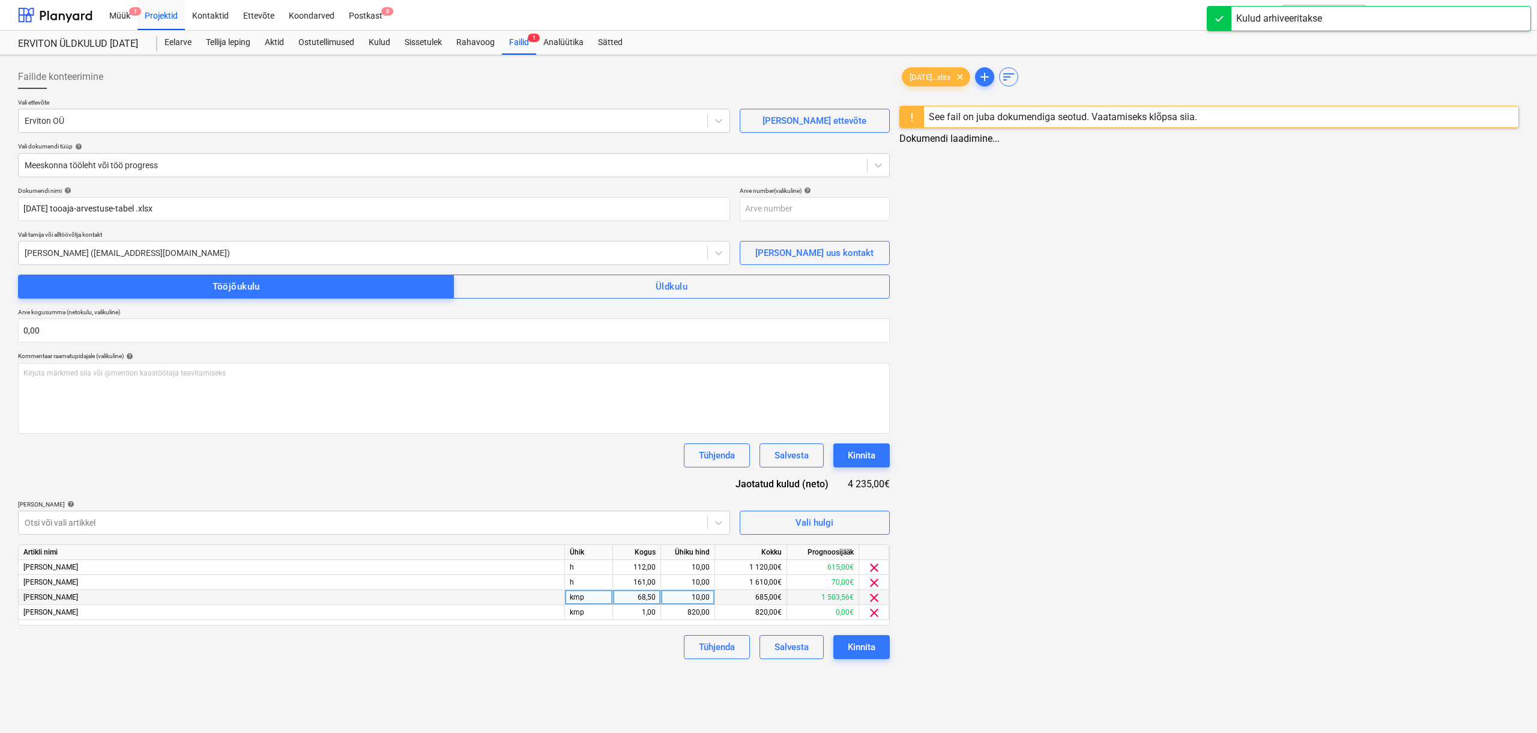  Describe the element at coordinates (869, 483) in the screenshot. I see `div: 4 235,00€` at that location.